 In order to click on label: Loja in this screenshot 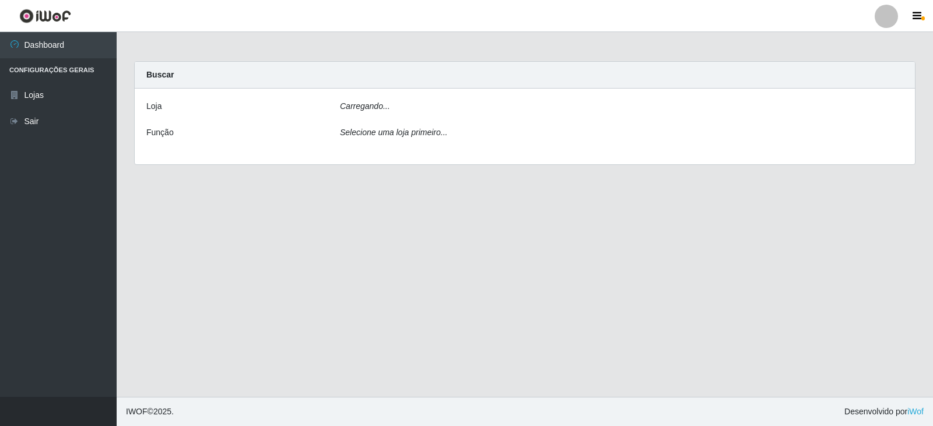, I will do `click(154, 106)`.